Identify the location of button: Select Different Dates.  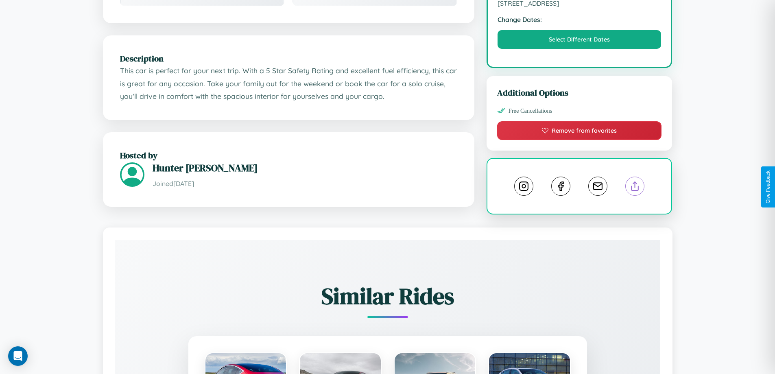
(579, 39).